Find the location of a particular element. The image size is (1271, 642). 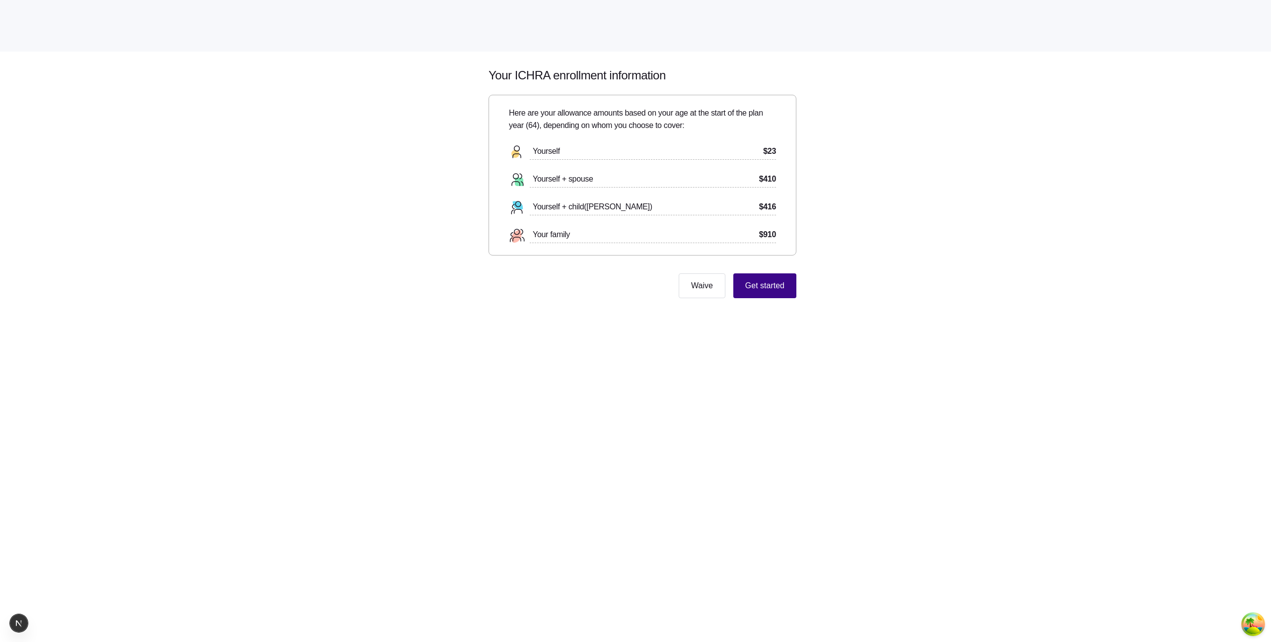

button: Waive is located at coordinates (702, 286).